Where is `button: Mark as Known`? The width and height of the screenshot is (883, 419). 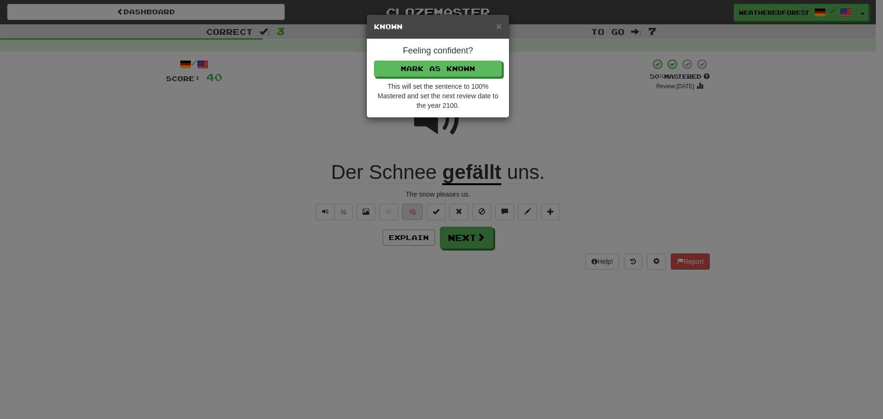
button: Mark as Known is located at coordinates (438, 69).